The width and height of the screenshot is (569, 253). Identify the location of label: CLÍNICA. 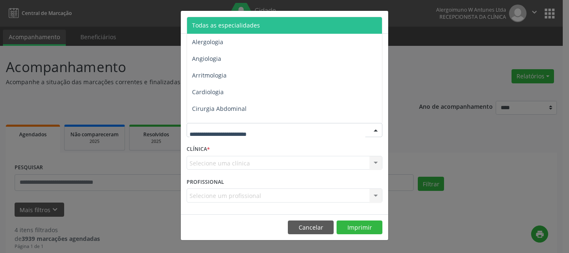
(198, 149).